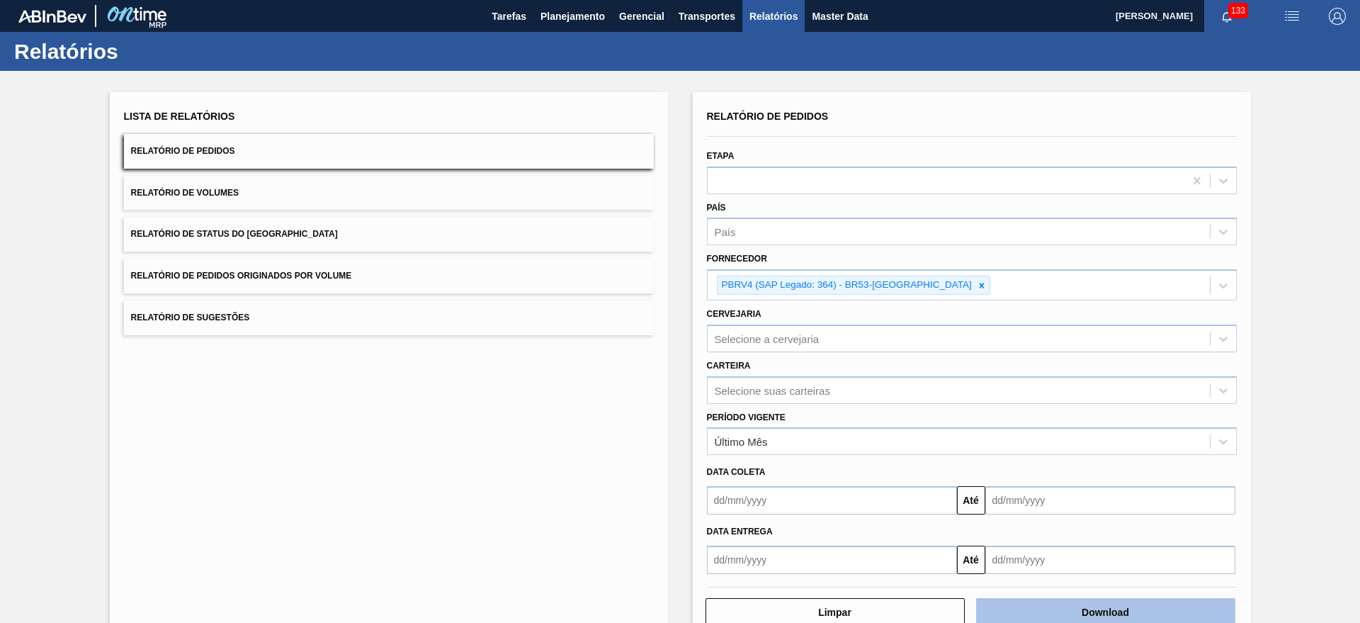 This screenshot has width=1360, height=623. I want to click on button: Relatório de Pedidos Originados por Volume, so click(389, 276).